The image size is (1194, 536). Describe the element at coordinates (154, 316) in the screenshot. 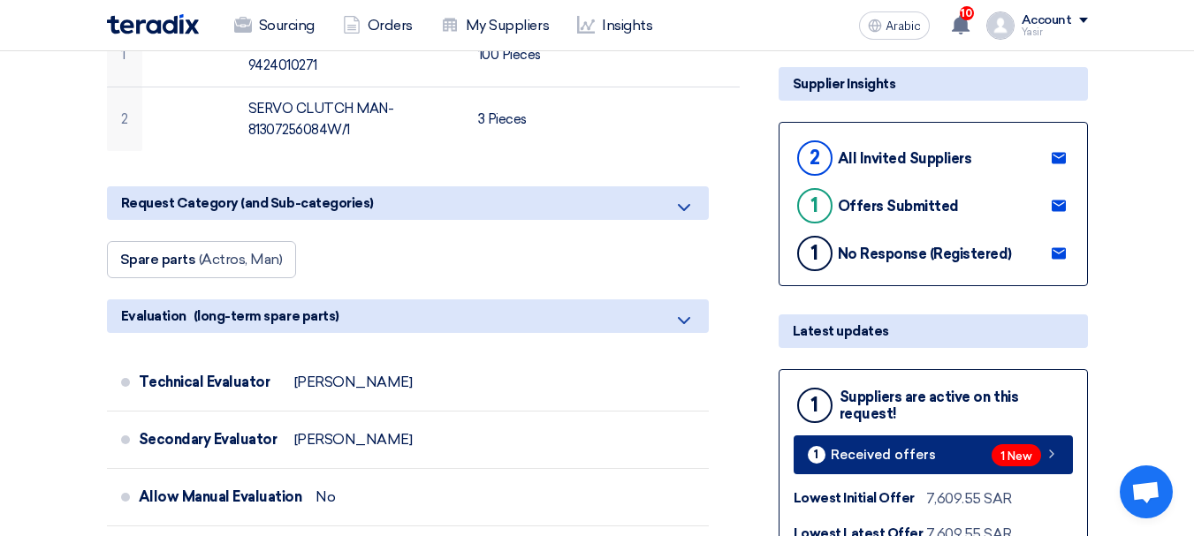

I see `font: Evaluation` at that location.